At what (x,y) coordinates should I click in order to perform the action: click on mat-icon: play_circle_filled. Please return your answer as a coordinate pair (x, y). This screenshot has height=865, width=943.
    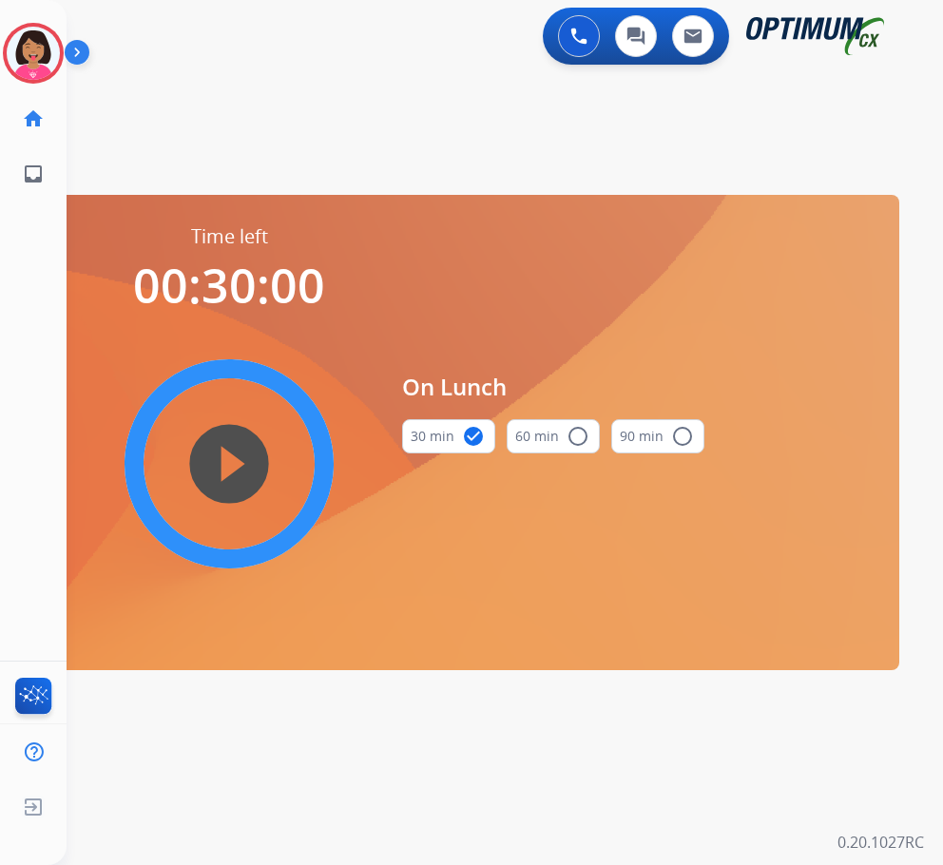
    Looking at the image, I should click on (229, 464).